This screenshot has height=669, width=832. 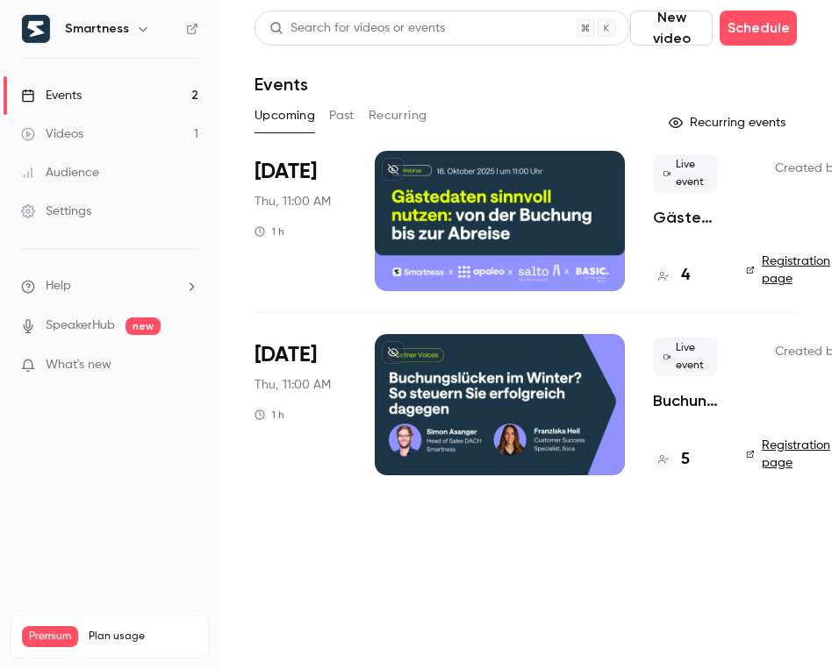 I want to click on p: Buchungslücken Winter? So steuern Sie erfolgreich dagegen, so click(x=685, y=401).